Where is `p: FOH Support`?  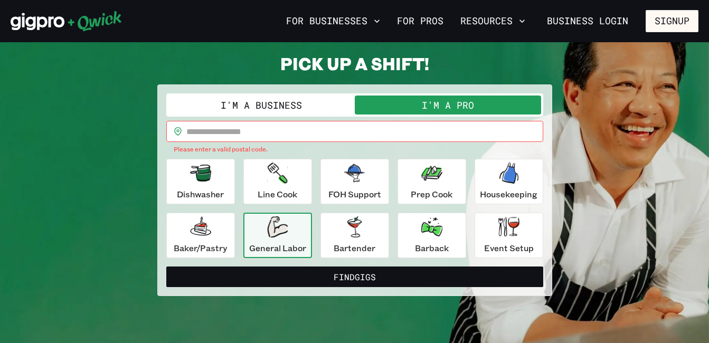
p: FOH Support is located at coordinates (355, 194).